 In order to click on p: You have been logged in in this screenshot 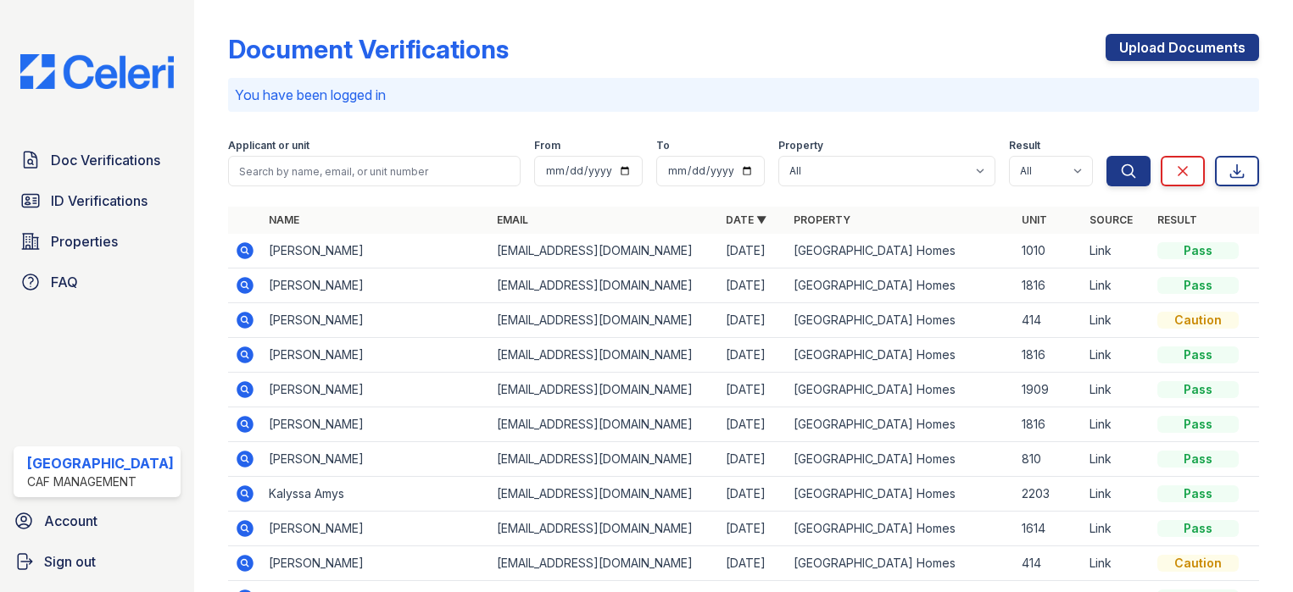, I will do `click(743, 95)`.